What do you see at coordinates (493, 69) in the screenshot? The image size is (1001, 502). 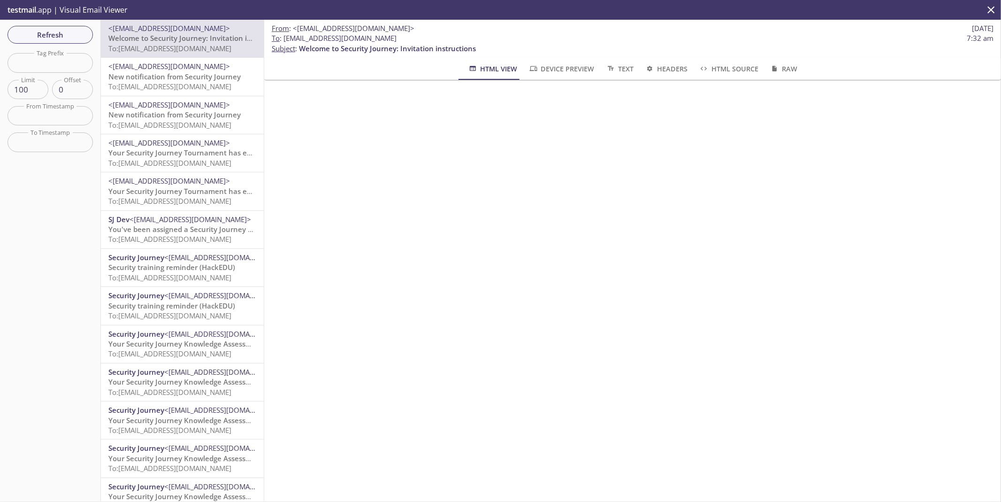 I see `span: HTML View` at bounding box center [493, 69].